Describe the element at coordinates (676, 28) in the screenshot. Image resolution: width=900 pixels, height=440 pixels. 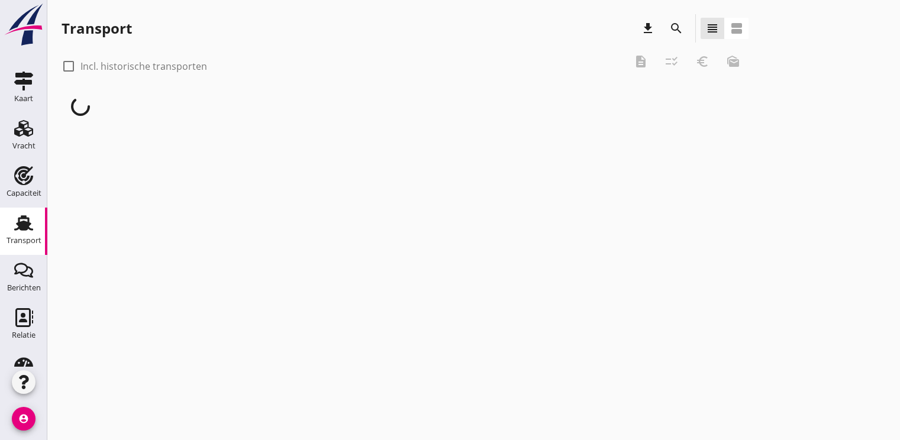
I see `i: search` at that location.